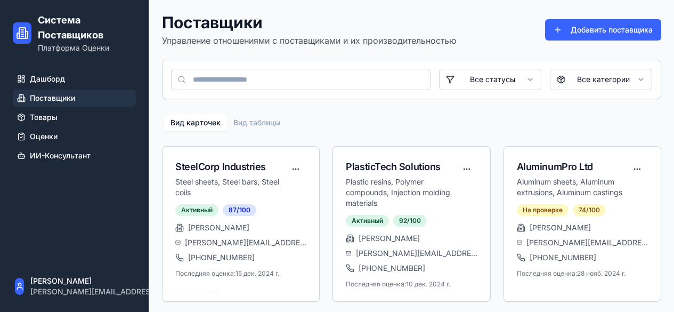 The height and width of the screenshot is (312, 674). What do you see at coordinates (589, 210) in the screenshot?
I see `div: 74 /100` at bounding box center [589, 210].